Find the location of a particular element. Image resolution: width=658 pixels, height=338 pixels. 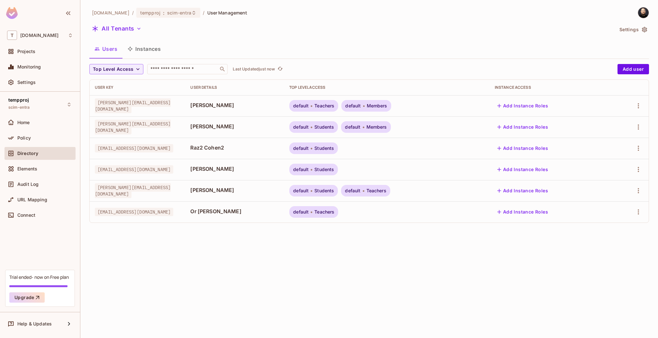

span: Top Level Access is located at coordinates (113, 69).